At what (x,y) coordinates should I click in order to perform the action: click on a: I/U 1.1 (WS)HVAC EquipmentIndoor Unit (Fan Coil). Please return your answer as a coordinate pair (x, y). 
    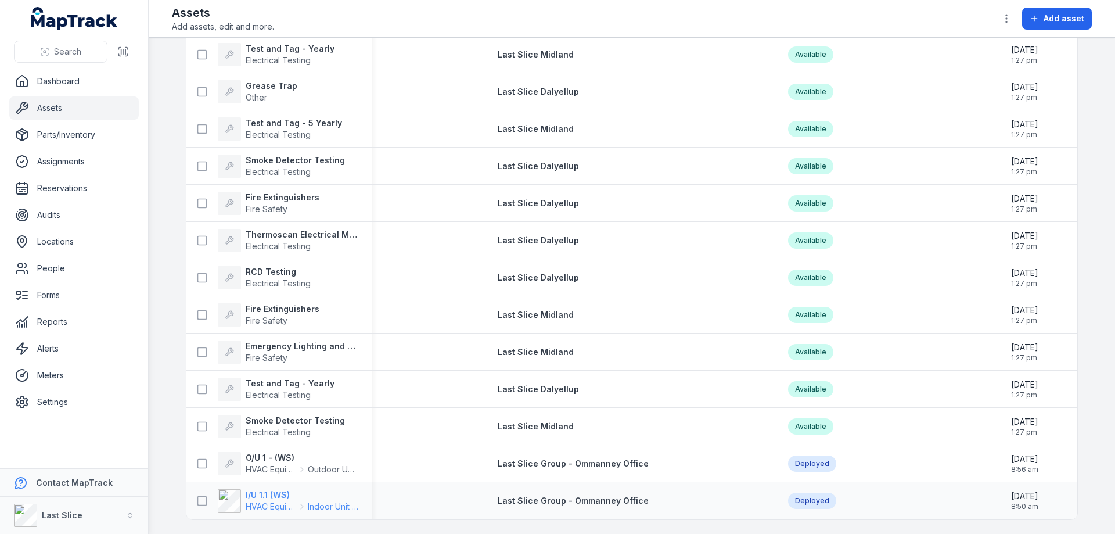
    Looking at the image, I should click on (288, 501).